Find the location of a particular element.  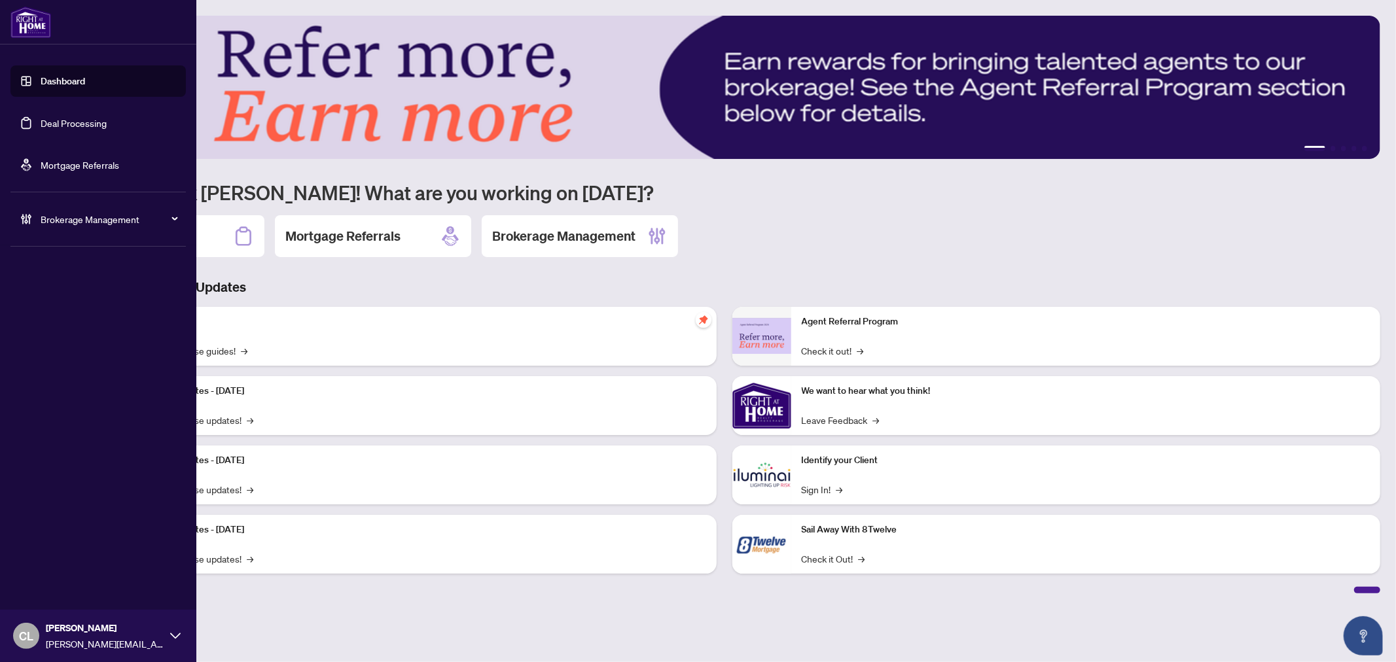

a: Deal Processing is located at coordinates (73, 123).